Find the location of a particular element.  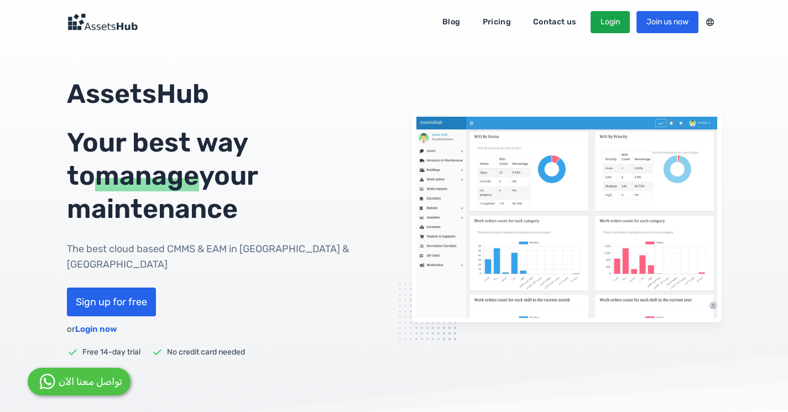

a: Sign up for free is located at coordinates (111, 302).